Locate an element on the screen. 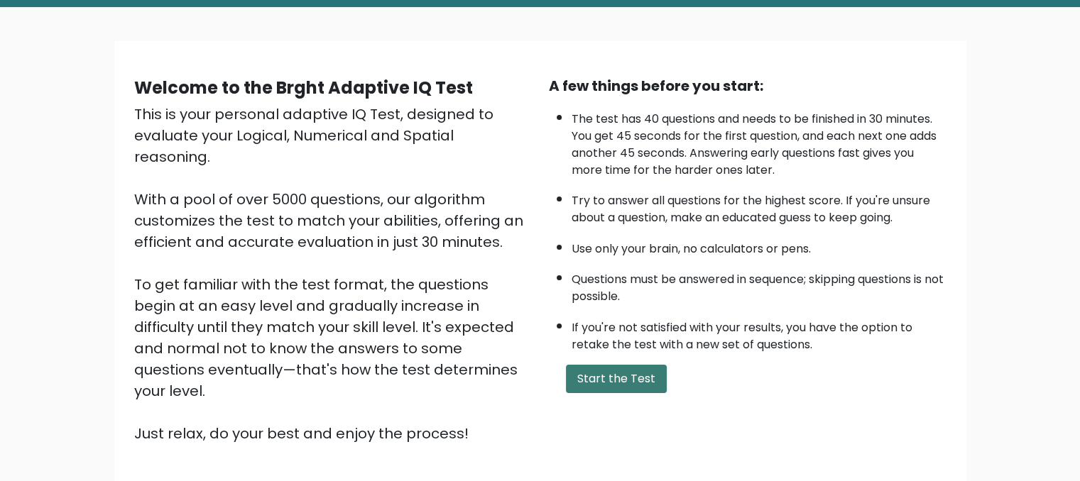  button: Start the Test is located at coordinates (616, 379).